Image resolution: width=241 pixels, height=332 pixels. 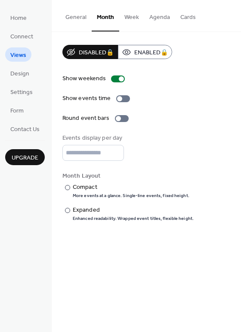 I want to click on a: Views, so click(x=18, y=54).